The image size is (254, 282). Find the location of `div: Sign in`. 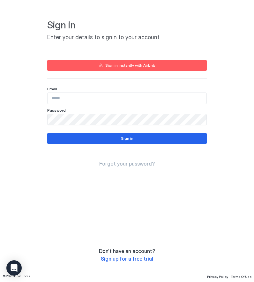

div: Sign in is located at coordinates (127, 138).